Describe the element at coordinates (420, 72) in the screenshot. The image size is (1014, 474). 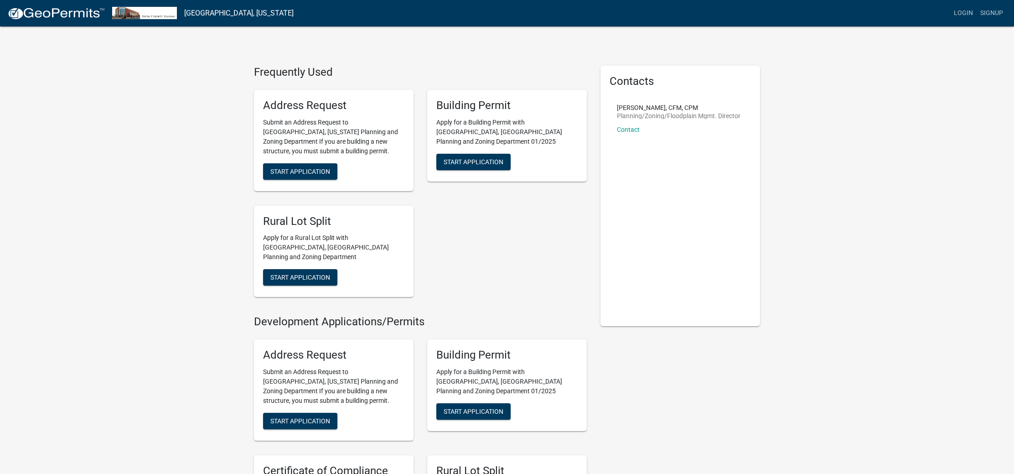
I see `h4: Frequently Used` at that location.